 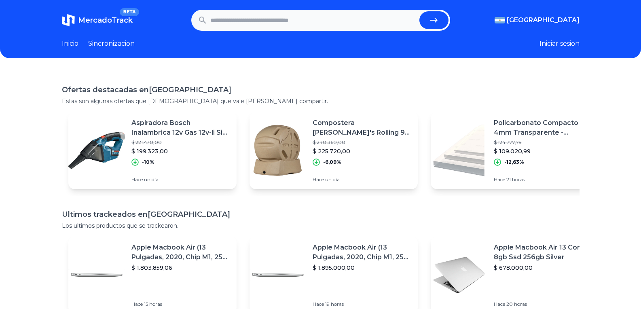 I want to click on p: -10%, so click(x=148, y=162).